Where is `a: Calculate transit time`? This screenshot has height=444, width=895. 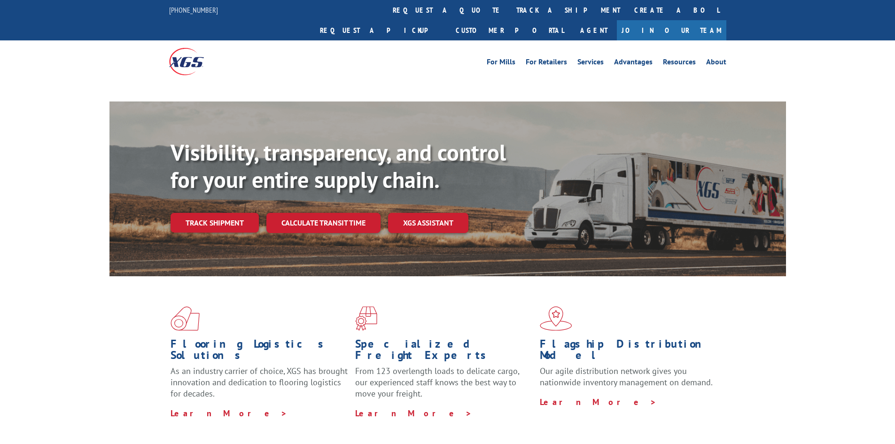
a: Calculate transit time is located at coordinates (323, 223).